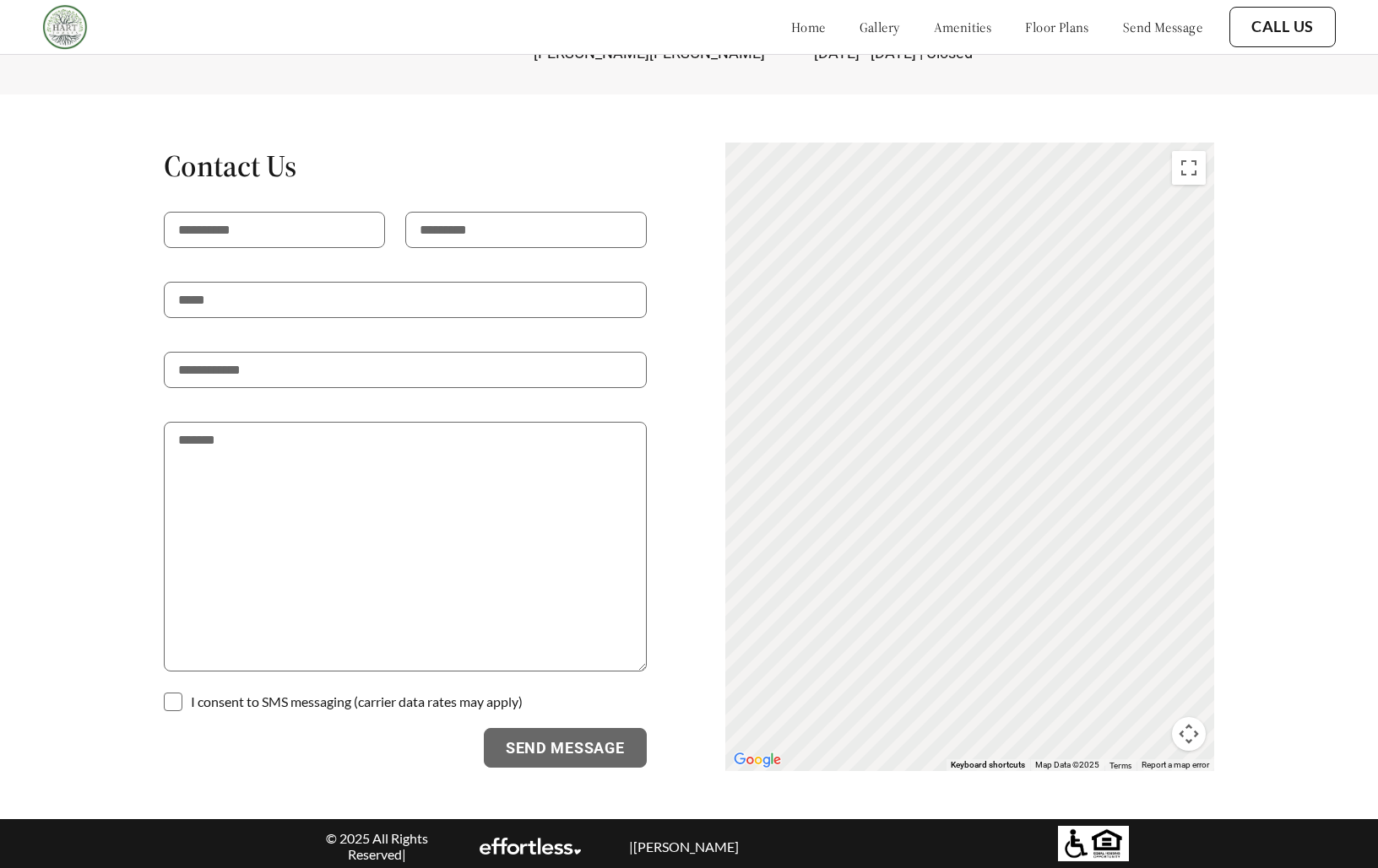 This screenshot has width=1378, height=868. I want to click on button: Keyboard shortcuts, so click(987, 766).